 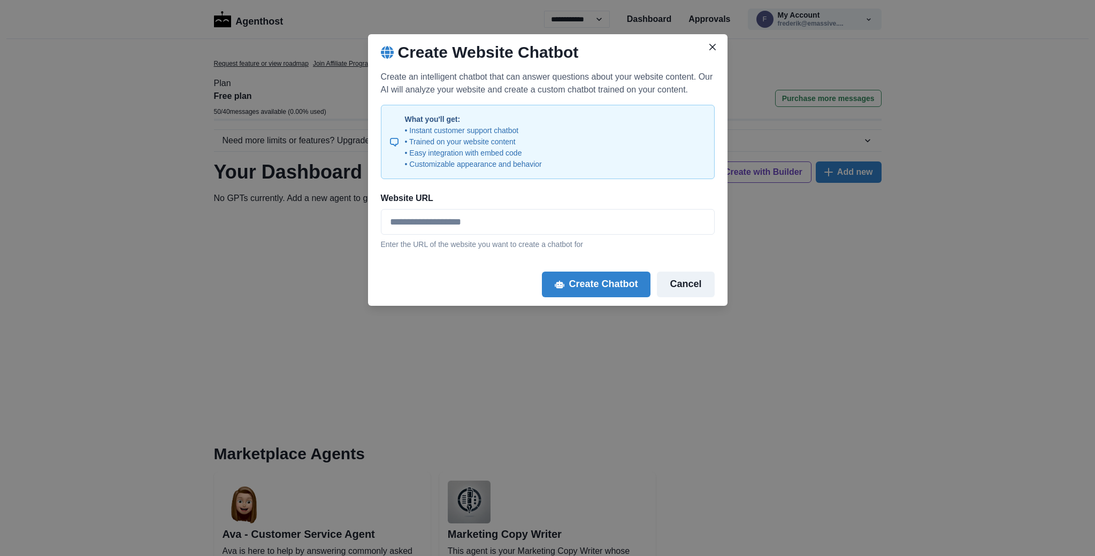 What do you see at coordinates (685, 285) in the screenshot?
I see `button: Cancel` at bounding box center [685, 285].